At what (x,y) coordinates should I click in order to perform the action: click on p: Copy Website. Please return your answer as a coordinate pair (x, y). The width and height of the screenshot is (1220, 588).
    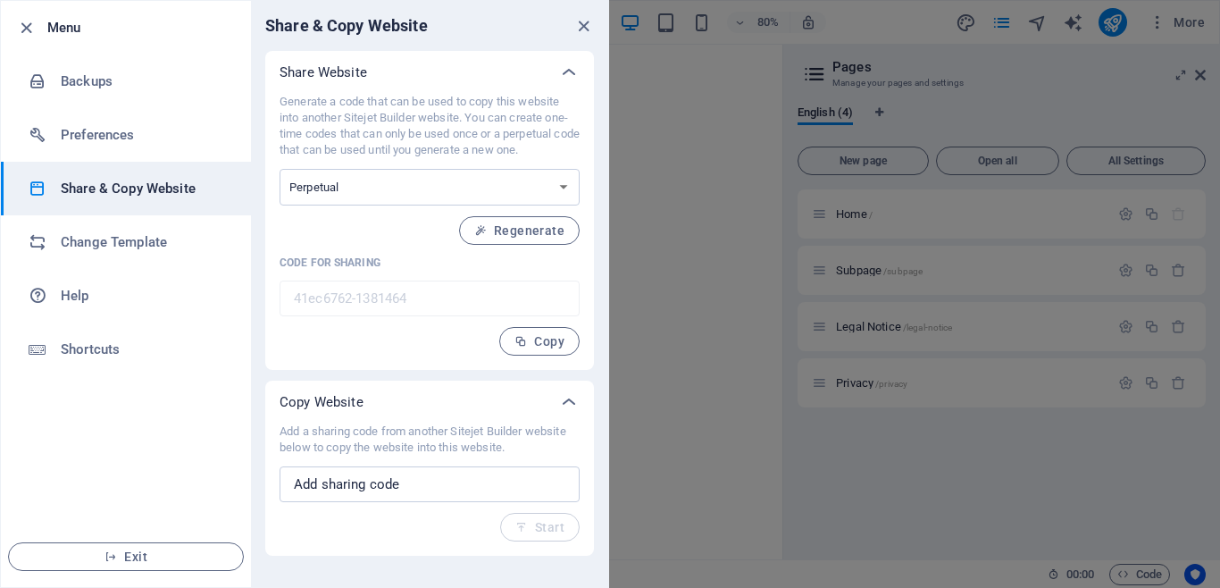
    Looking at the image, I should click on (321, 402).